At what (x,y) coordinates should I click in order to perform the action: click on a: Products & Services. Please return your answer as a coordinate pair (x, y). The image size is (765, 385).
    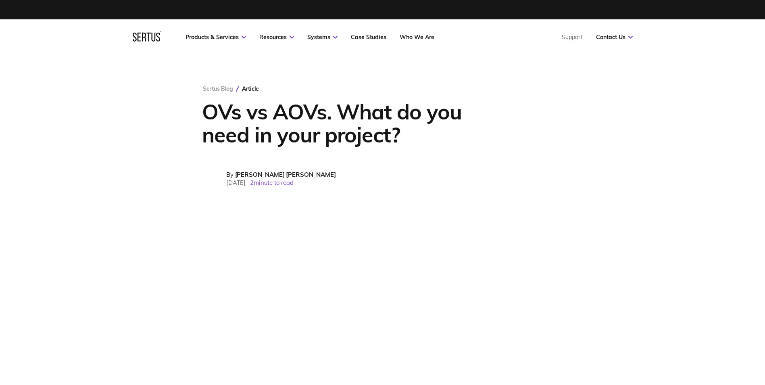
    Looking at the image, I should click on (216, 37).